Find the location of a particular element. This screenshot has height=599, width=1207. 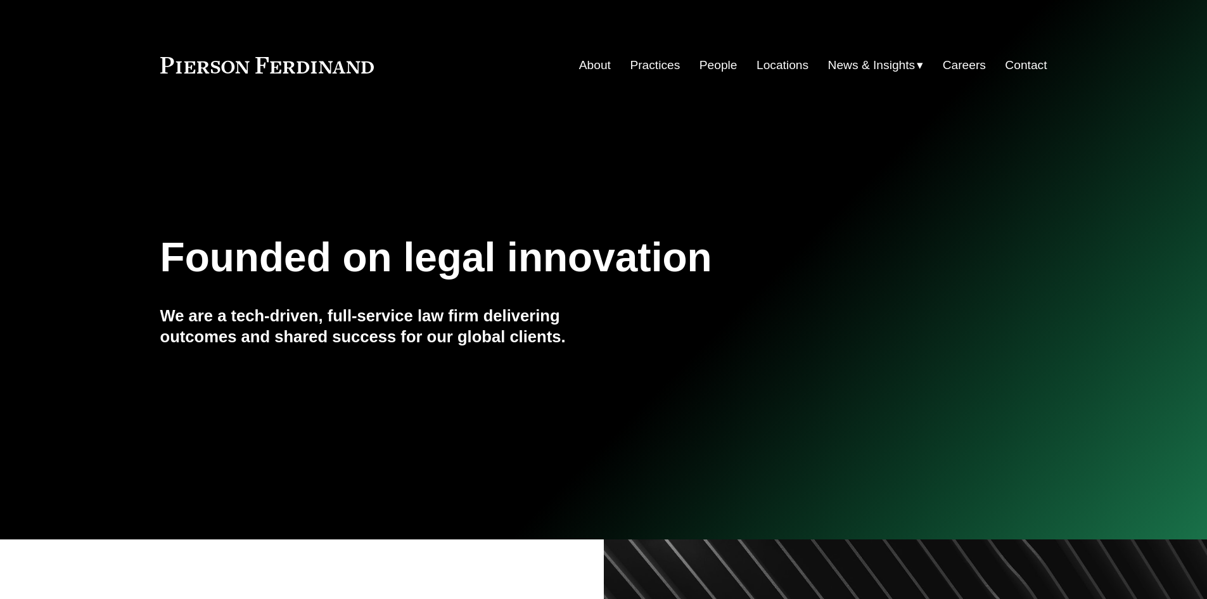

a: Contact is located at coordinates (1026, 65).